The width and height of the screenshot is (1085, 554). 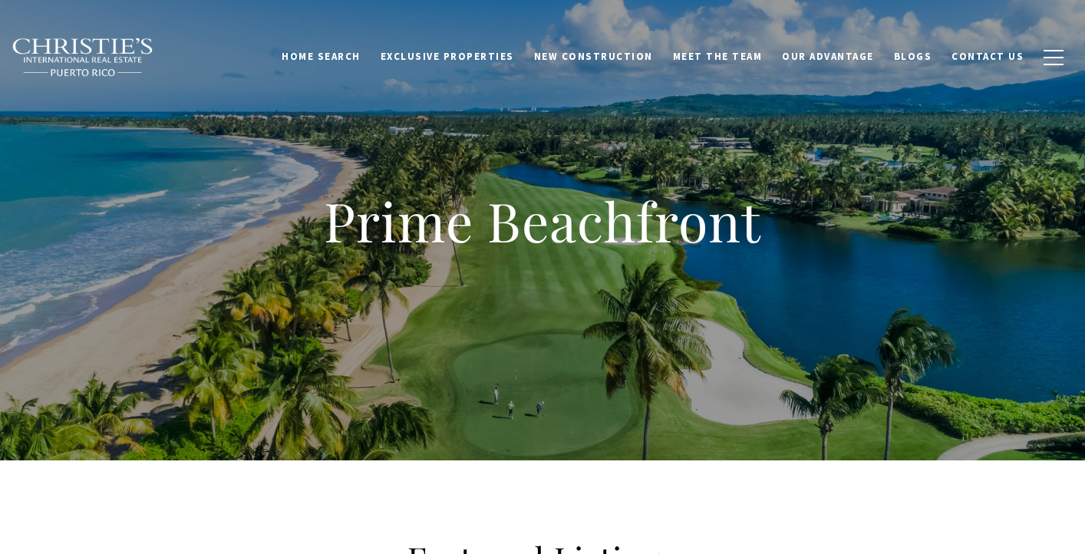 I want to click on a: Exclusive Properties, so click(x=447, y=57).